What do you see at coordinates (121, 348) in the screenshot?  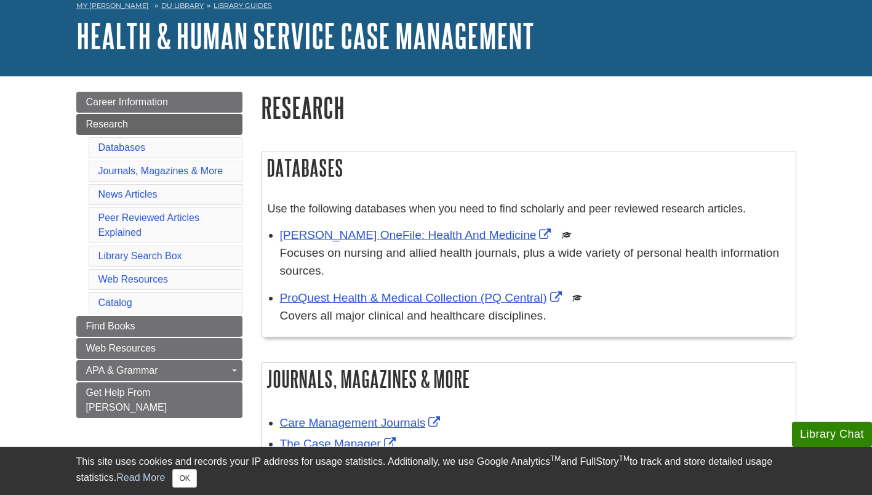 I see `span: Web Resources` at bounding box center [121, 348].